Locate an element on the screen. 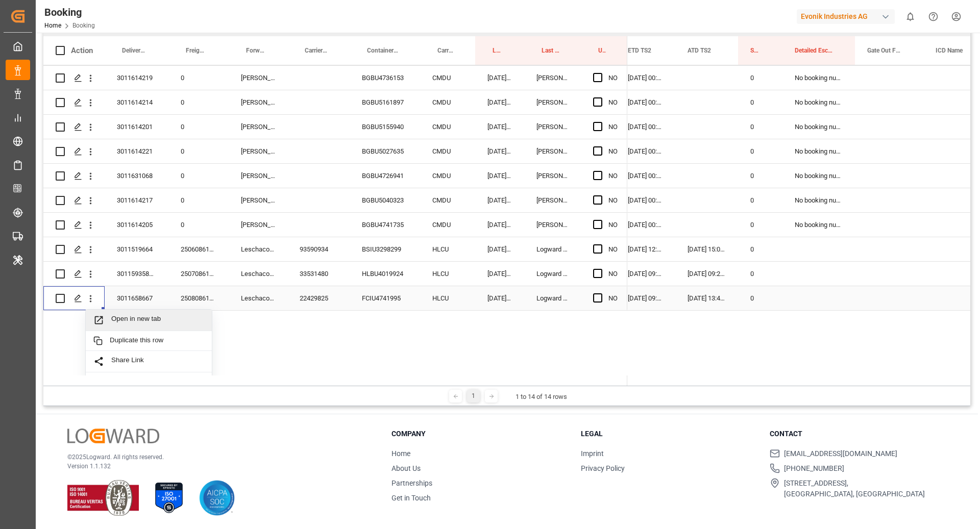  div: HLBU4019924 is located at coordinates (385, 273).